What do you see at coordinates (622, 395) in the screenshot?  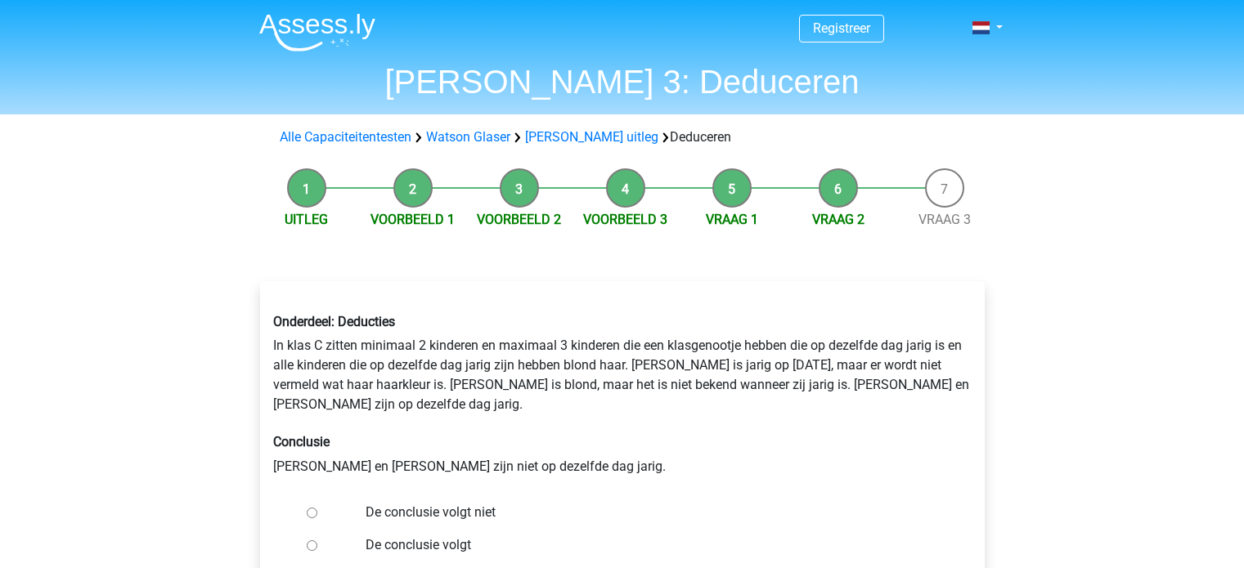 I see `div: In klas C zitten minimaal 2 kinderen en maximaal 3 kinderen die een klasgenootje hebben die op de...` at bounding box center [622, 395].